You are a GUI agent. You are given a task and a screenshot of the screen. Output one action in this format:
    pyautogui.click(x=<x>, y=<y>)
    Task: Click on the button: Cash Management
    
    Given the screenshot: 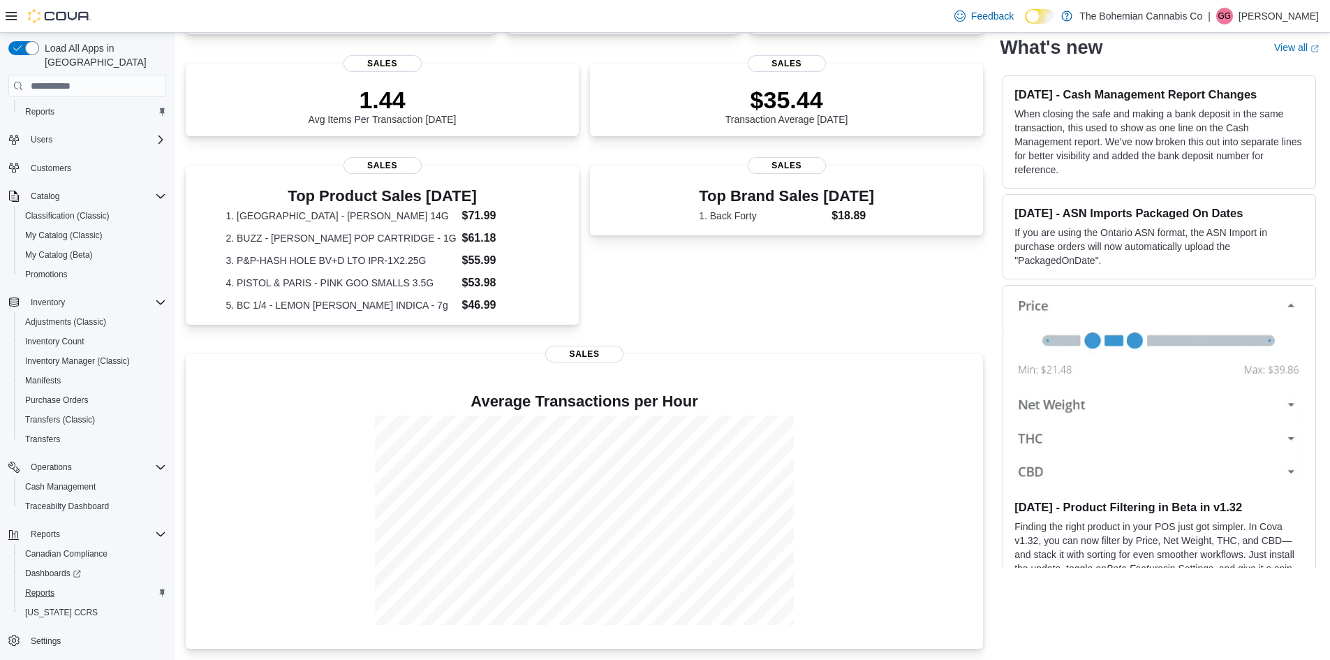 What is the action you would take?
    pyautogui.click(x=93, y=487)
    